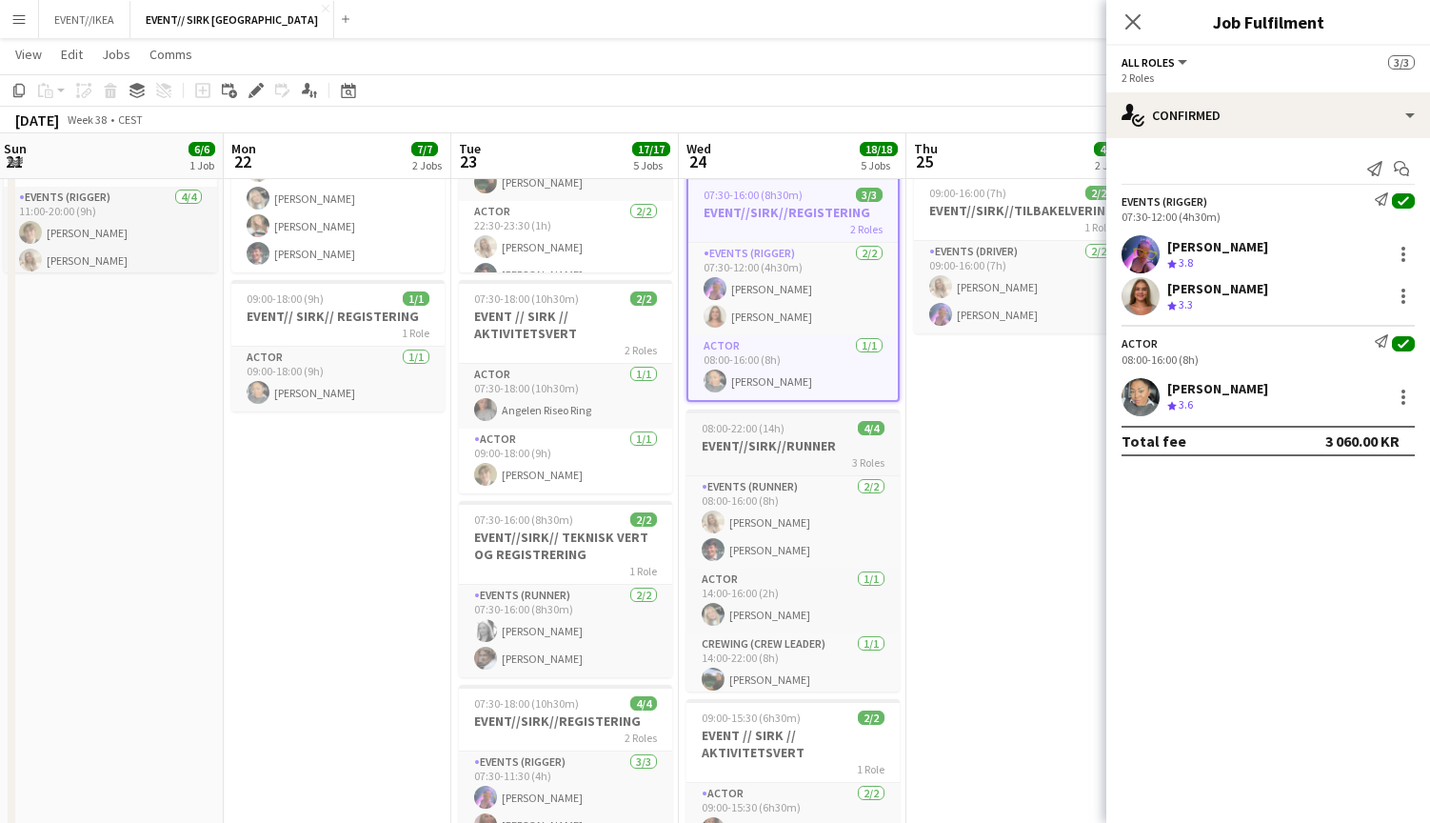 This screenshot has width=1430, height=823. What do you see at coordinates (753, 194) in the screenshot?
I see `span: 07:30-16:00 (8h30m)` at bounding box center [753, 194].